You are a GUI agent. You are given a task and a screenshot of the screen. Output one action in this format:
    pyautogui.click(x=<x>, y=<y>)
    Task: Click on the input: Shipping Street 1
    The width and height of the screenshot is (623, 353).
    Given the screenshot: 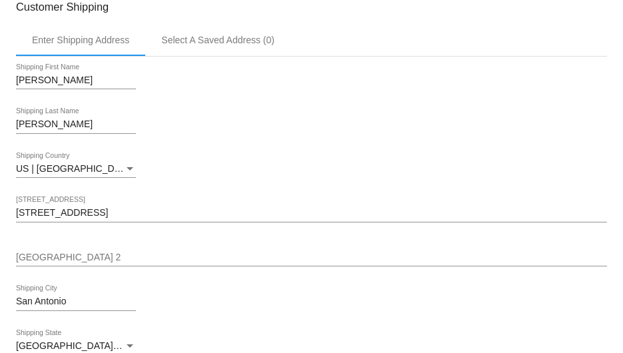 What is the action you would take?
    pyautogui.click(x=311, y=213)
    